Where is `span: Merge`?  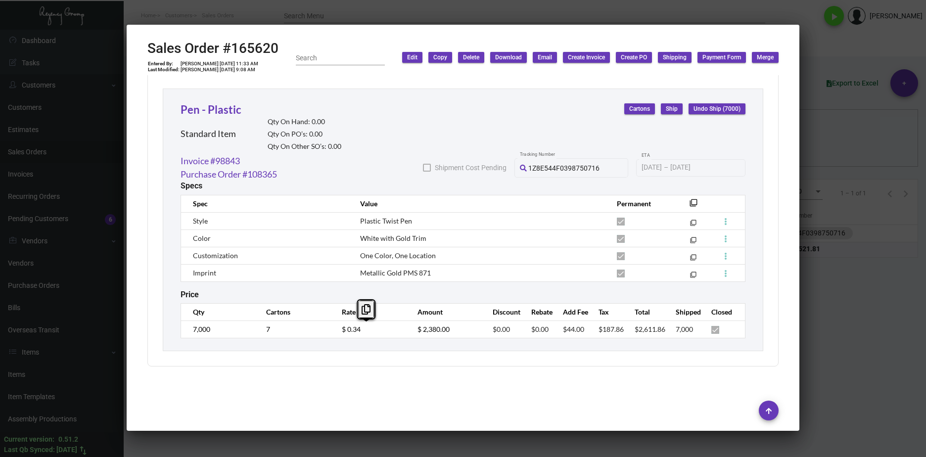 span: Merge is located at coordinates (765, 57).